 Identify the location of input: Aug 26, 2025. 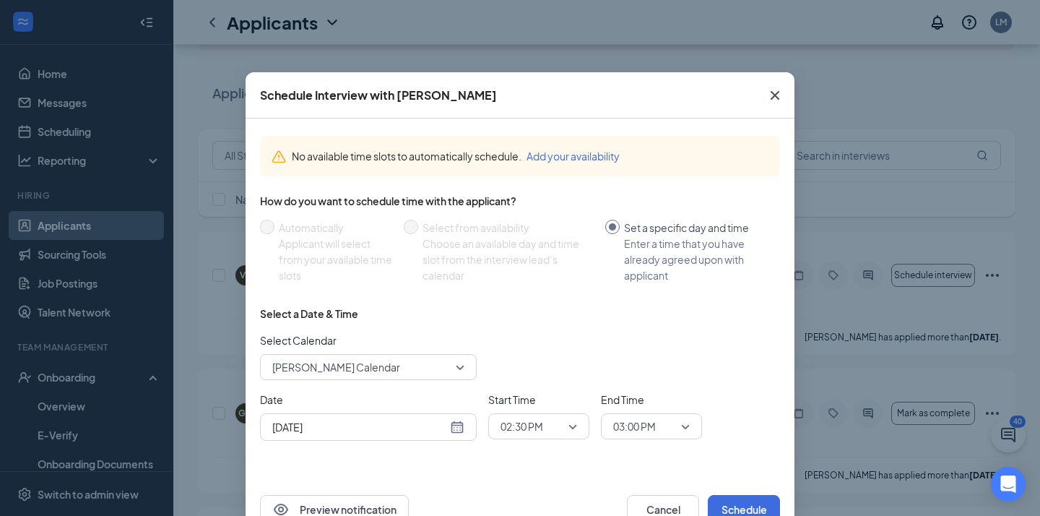
(360, 427).